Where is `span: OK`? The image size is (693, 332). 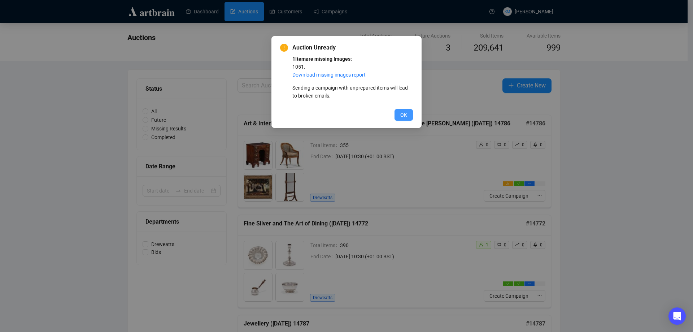
span: OK is located at coordinates (404, 115).